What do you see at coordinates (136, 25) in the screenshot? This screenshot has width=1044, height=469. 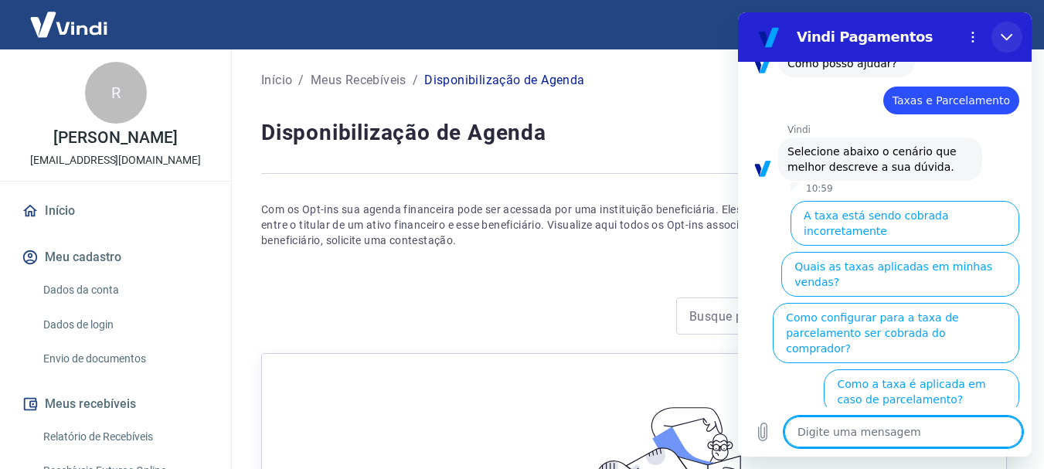 I see `h2: Vindi Pagamentos` at bounding box center [136, 25].